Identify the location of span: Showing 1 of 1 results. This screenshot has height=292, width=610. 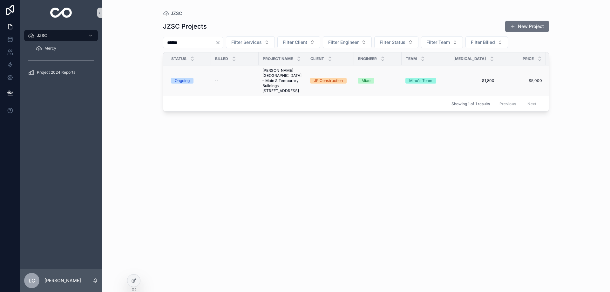
(470, 104).